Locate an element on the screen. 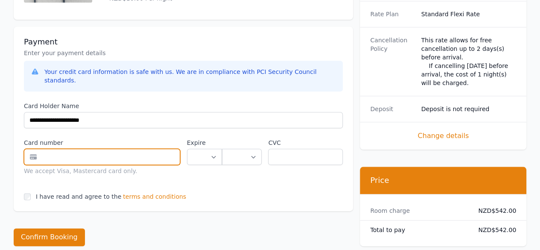  h3: Price is located at coordinates (443, 180).